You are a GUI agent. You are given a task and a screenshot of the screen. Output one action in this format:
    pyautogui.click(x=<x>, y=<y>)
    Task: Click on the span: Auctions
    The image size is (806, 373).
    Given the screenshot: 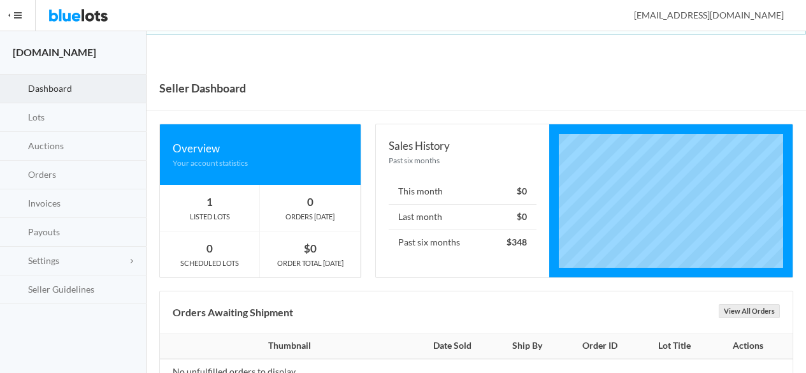 What is the action you would take?
    pyautogui.click(x=46, y=145)
    